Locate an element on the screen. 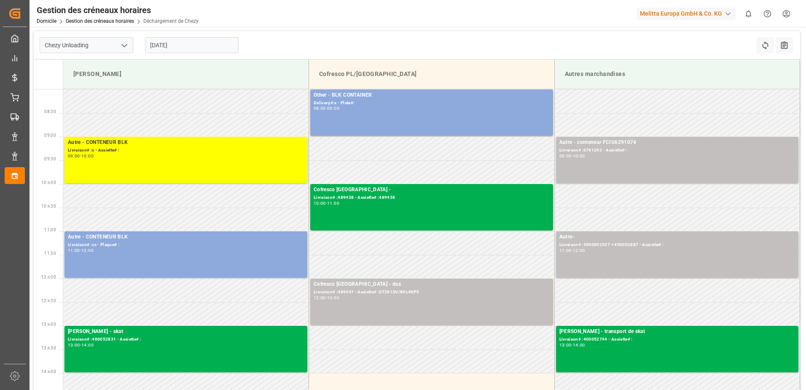  font: Melitta Europa GmbH & Co. KG is located at coordinates (681, 13).